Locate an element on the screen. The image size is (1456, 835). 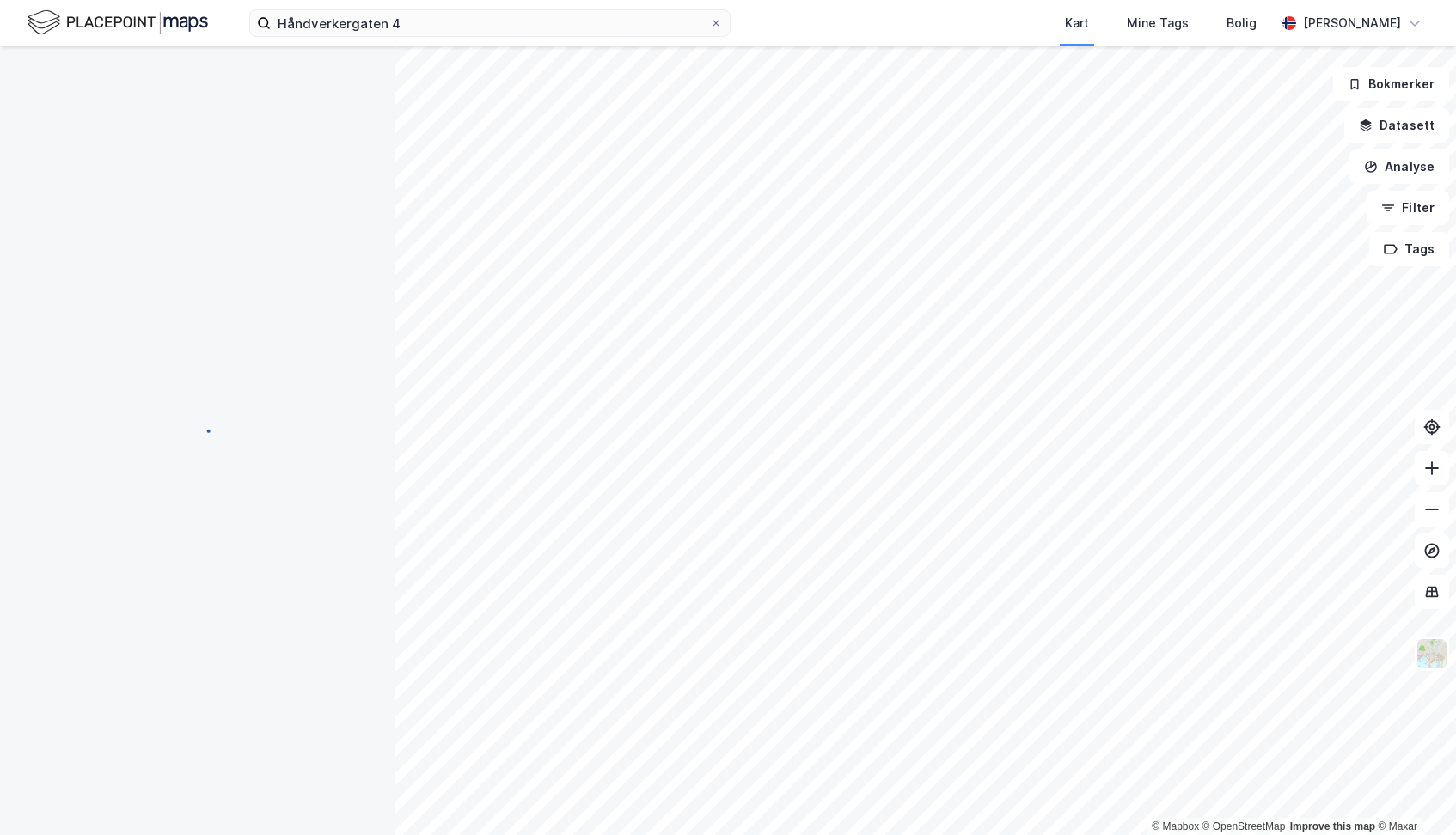
button: Filter is located at coordinates (1407, 208).